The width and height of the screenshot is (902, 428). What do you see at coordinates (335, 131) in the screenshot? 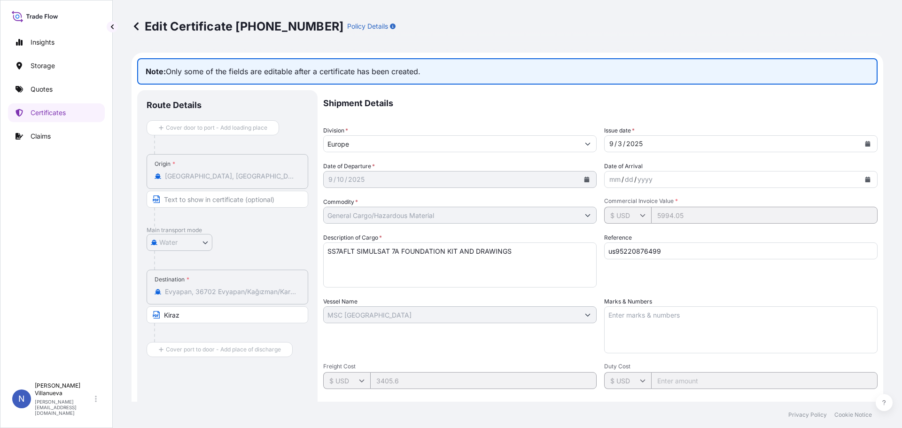
I see `label: Division` at bounding box center [335, 131].